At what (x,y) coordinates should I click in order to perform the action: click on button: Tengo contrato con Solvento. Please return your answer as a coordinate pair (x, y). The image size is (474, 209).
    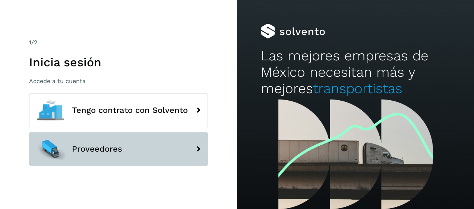
    Looking at the image, I should click on (118, 110).